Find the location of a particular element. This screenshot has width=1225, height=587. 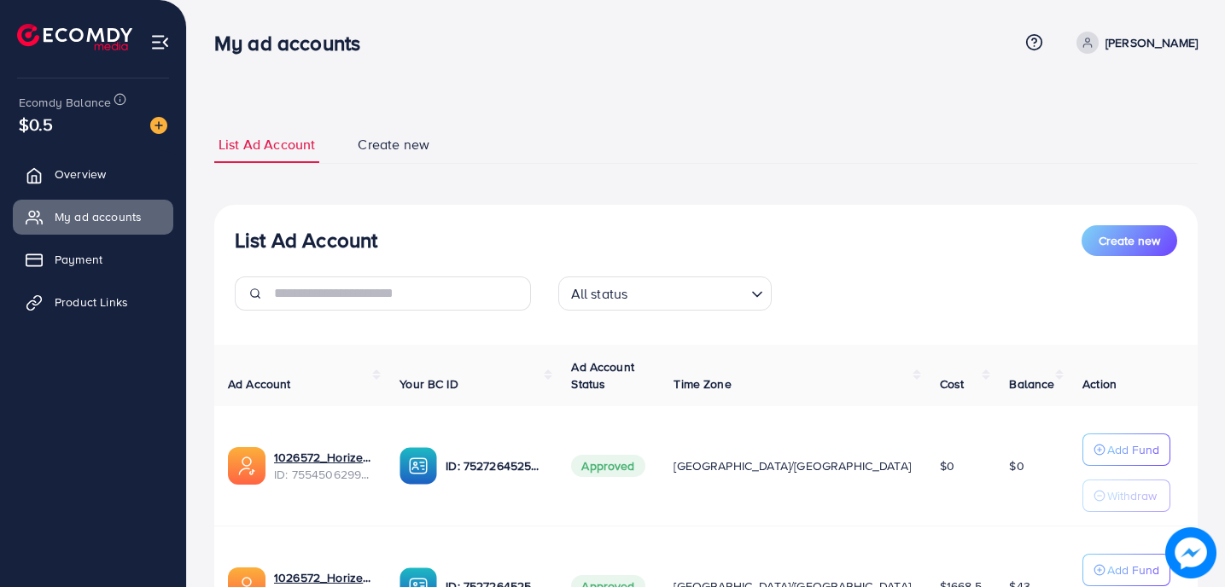

span: Ad Account is located at coordinates (259, 384).